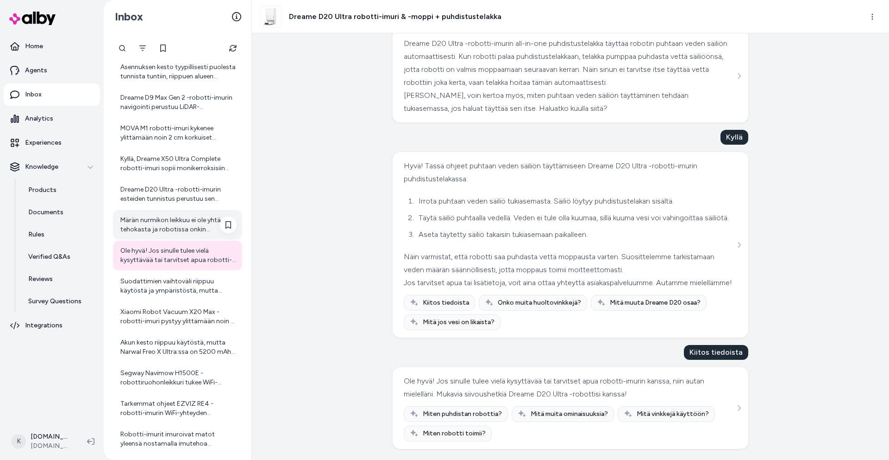  I want to click on a: Rules, so click(59, 234).